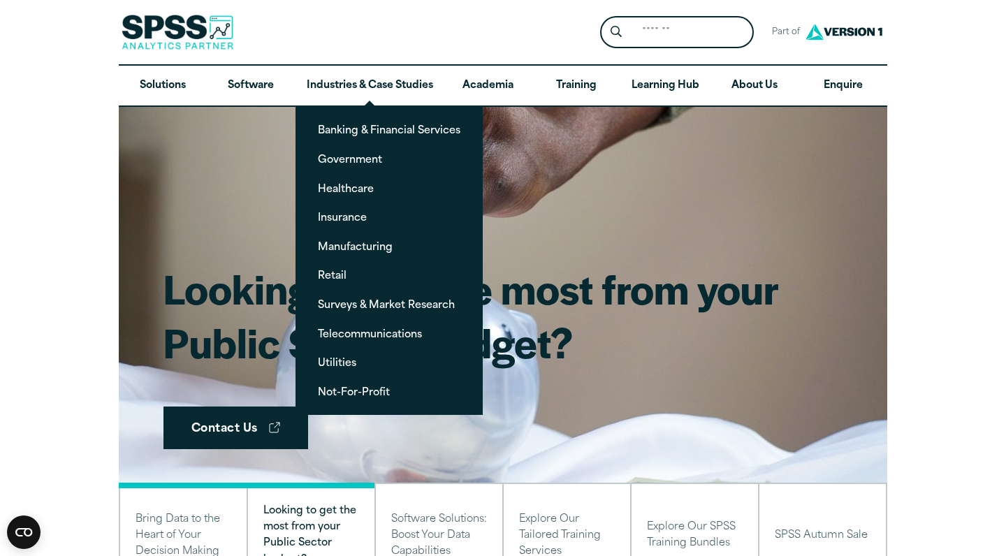 The width and height of the screenshot is (1006, 556). What do you see at coordinates (389, 246) in the screenshot?
I see `a: Manufacturing` at bounding box center [389, 246].